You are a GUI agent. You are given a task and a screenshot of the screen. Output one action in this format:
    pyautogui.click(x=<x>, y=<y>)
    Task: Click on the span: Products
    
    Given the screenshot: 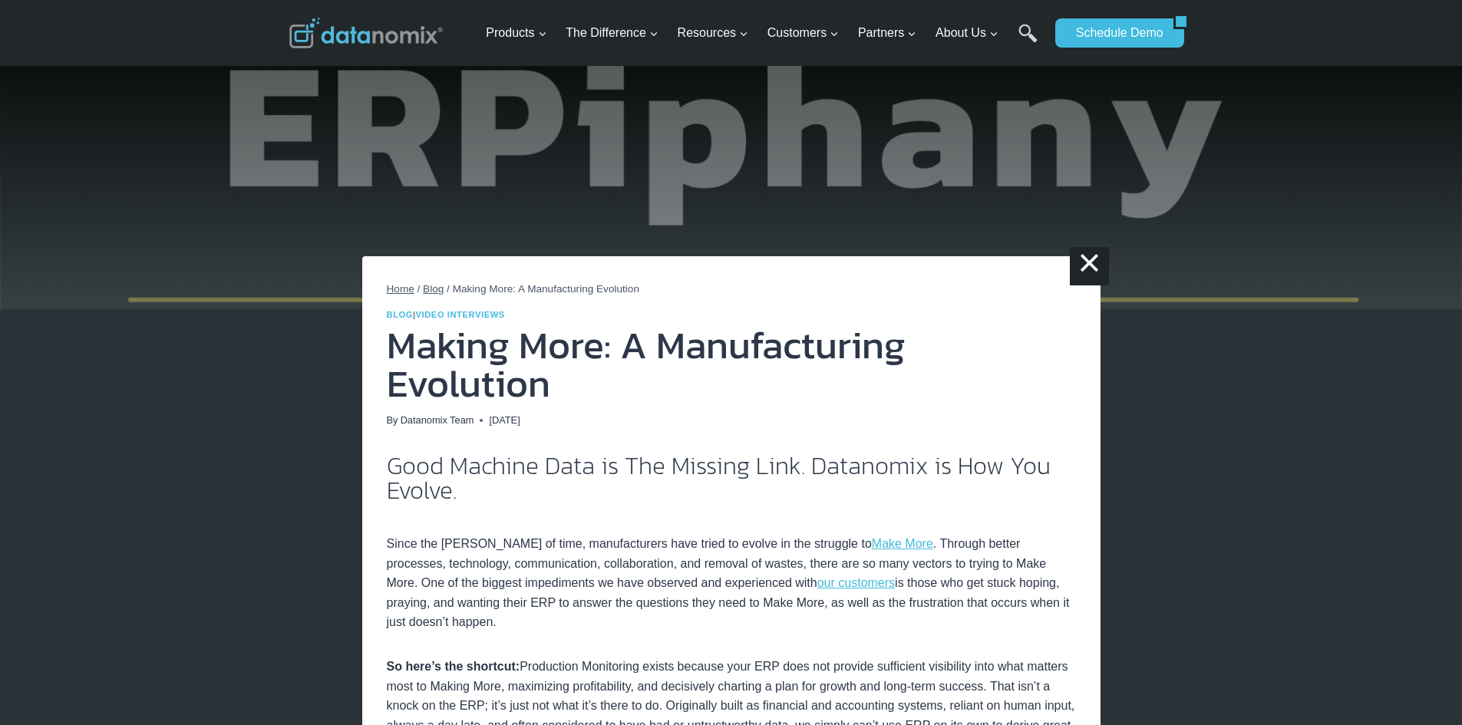 What is the action you would take?
    pyautogui.click(x=516, y=33)
    